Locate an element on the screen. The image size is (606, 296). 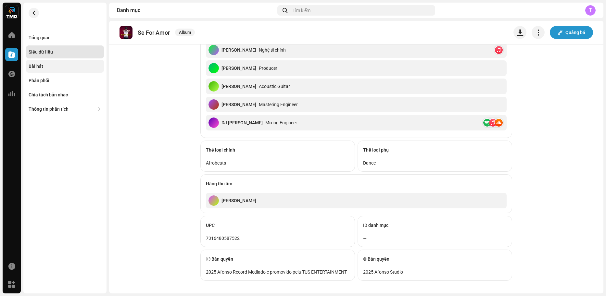
div: UPC is located at coordinates (278, 225).